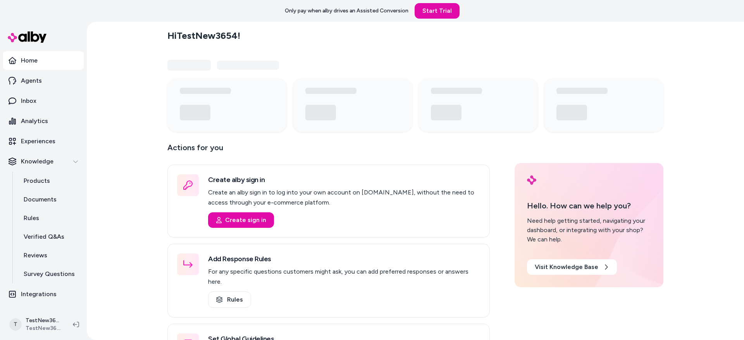  Describe the element at coordinates (35, 121) in the screenshot. I see `p: Analytics` at that location.